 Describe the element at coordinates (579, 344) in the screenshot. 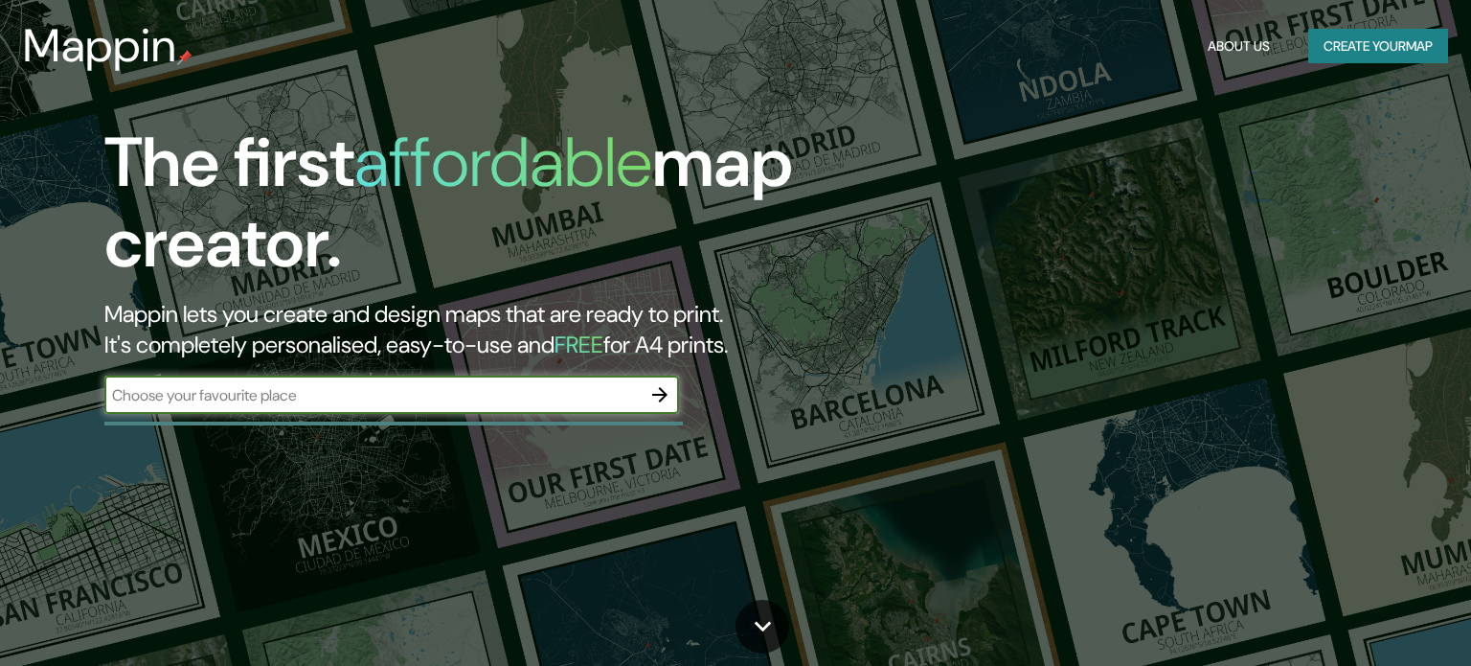

I see `h5: FREE` at that location.